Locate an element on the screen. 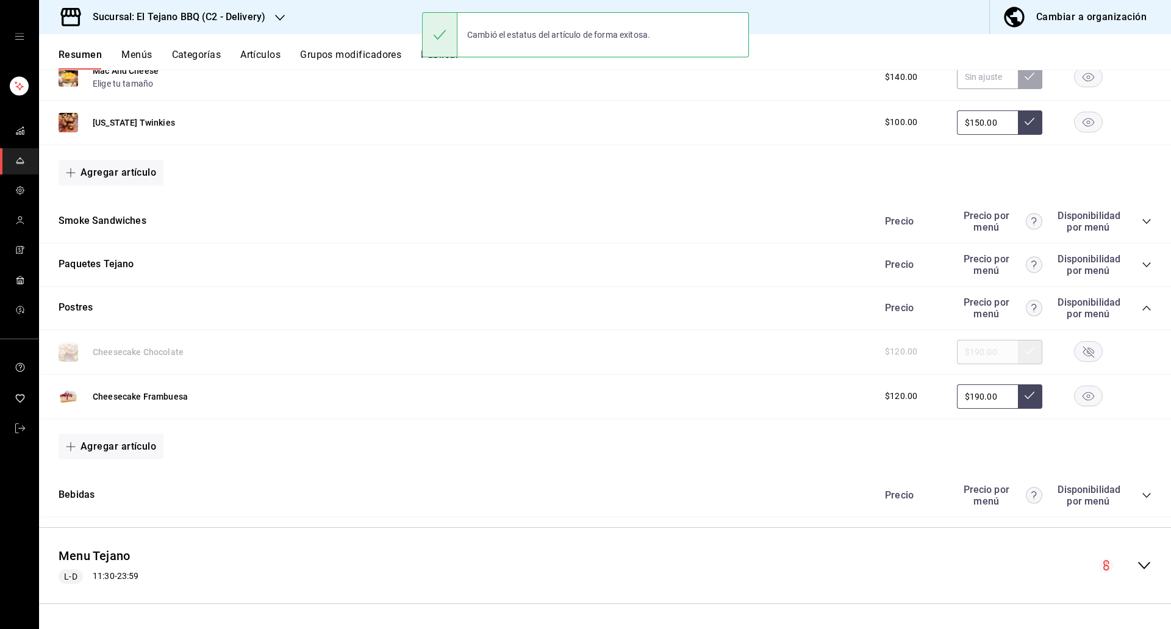 This screenshot has width=1171, height=629. button: Bebidas is located at coordinates (76, 495).